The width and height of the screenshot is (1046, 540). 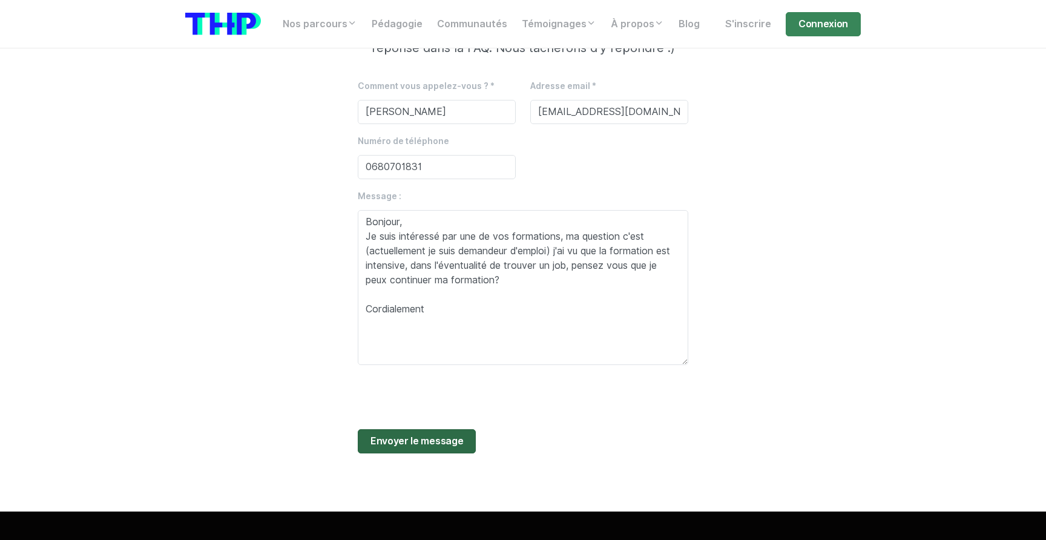 I want to click on button: Envoyer le message, so click(x=417, y=441).